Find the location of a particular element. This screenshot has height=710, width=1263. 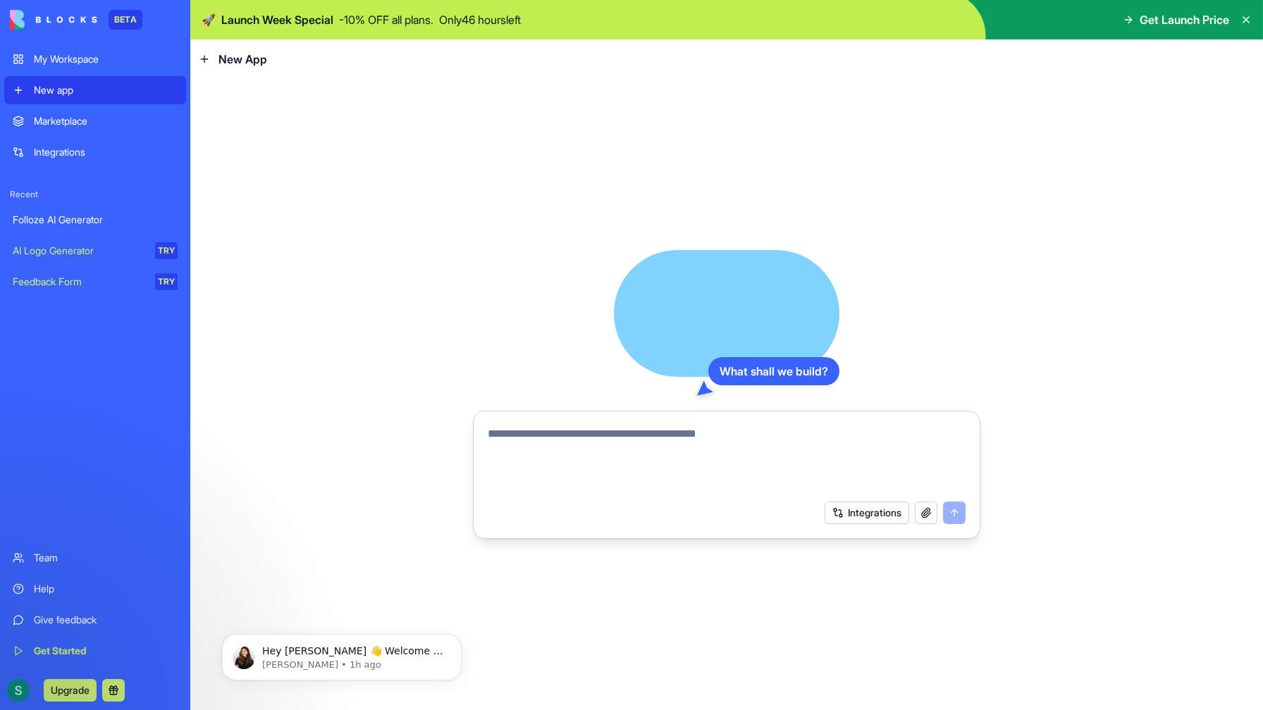

p: Only 46 hours left is located at coordinates (480, 20).